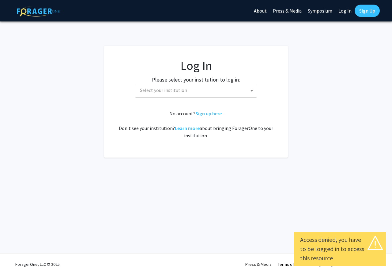 The image size is (392, 275). Describe the element at coordinates (290, 264) in the screenshot. I see `a: Terms of Use` at that location.